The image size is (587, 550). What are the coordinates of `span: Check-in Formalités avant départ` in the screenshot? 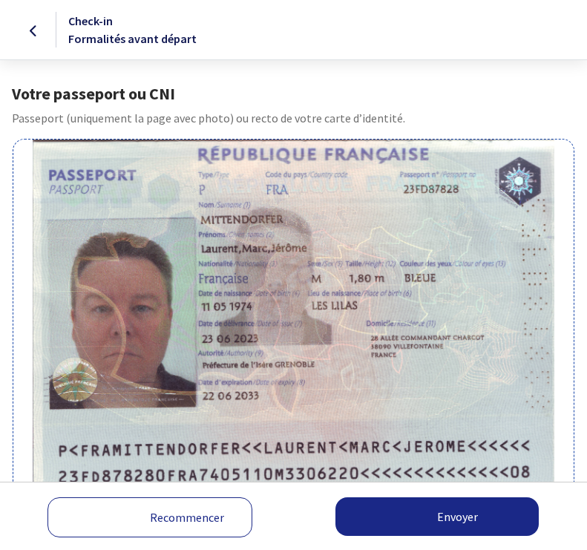 It's located at (132, 30).